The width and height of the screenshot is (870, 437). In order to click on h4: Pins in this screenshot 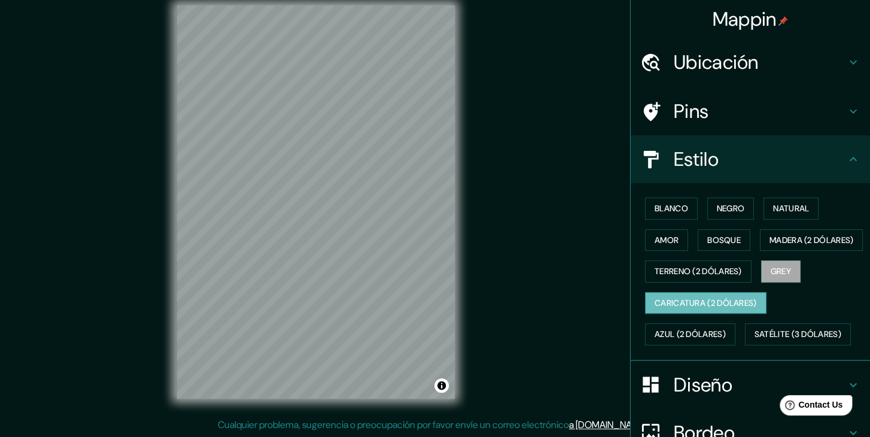, I will do `click(760, 111)`.